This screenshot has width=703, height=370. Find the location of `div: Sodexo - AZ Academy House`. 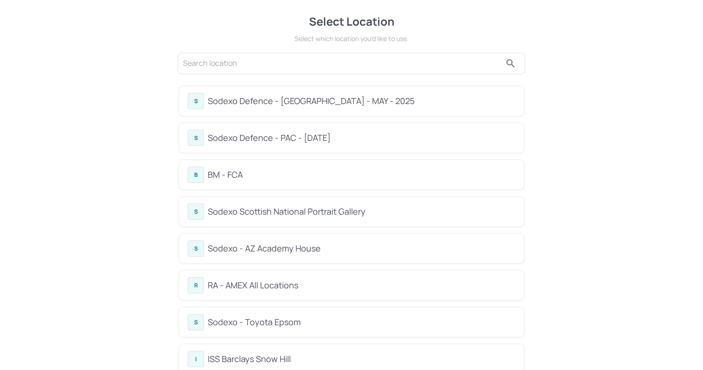

div: Sodexo - AZ Academy House is located at coordinates (361, 248).